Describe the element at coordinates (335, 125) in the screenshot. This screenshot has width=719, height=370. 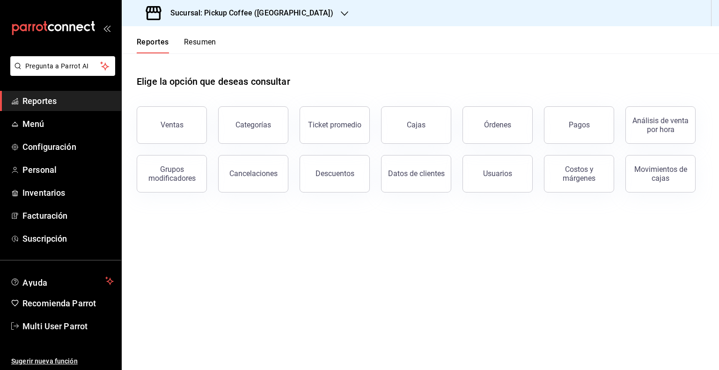
I see `div: Ticket promedio` at that location.